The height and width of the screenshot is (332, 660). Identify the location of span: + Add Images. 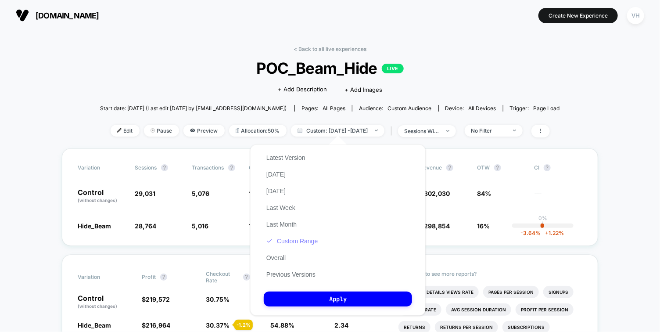
(363, 89).